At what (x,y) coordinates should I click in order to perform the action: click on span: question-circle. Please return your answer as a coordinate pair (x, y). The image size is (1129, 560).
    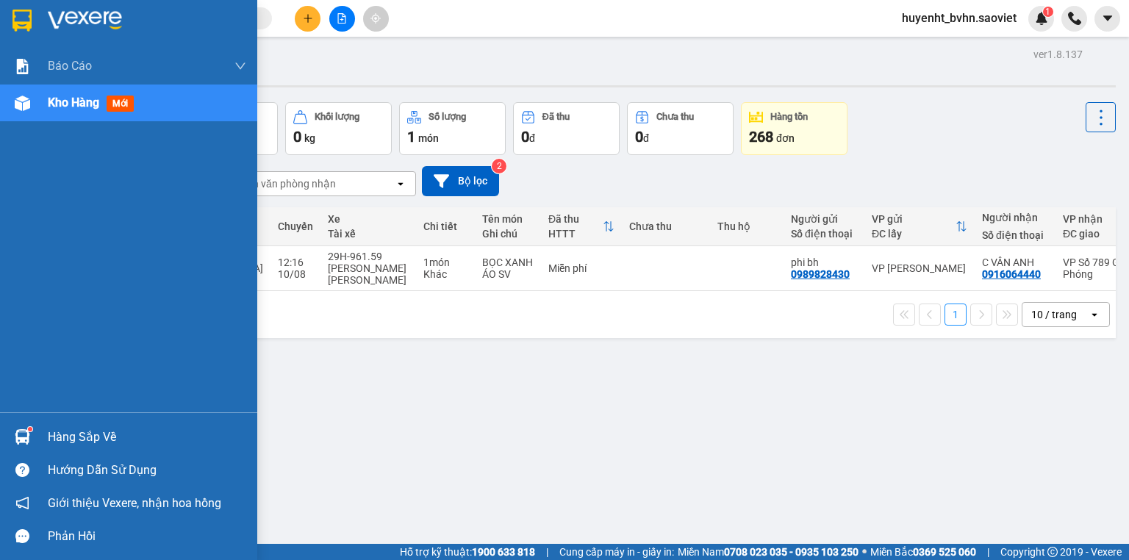
    Looking at the image, I should click on (22, 470).